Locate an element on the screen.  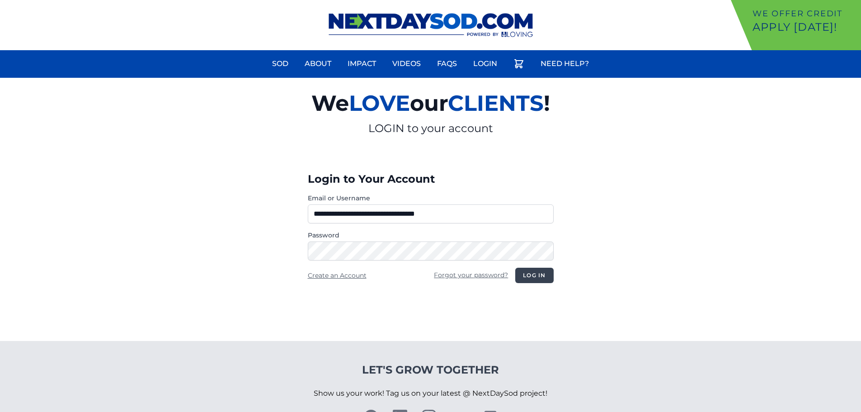
a: Login is located at coordinates (485, 64).